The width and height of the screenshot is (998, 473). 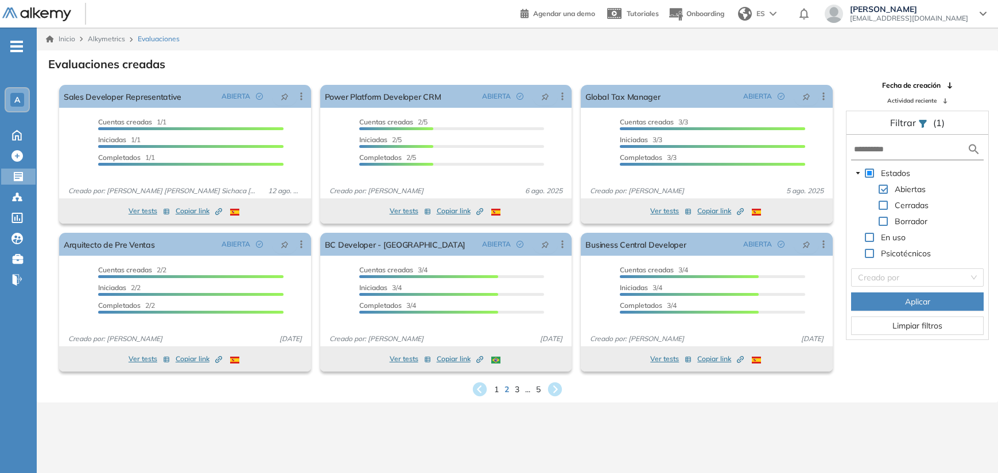 I want to click on span: Abiertas, so click(x=910, y=189).